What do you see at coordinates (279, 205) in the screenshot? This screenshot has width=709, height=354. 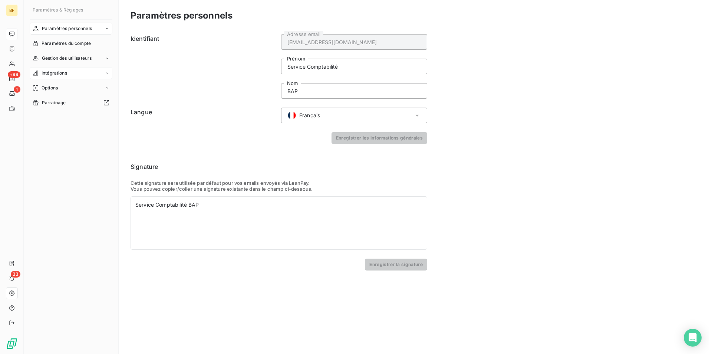 I see `div: Service Comptabilité BAP` at bounding box center [279, 205].